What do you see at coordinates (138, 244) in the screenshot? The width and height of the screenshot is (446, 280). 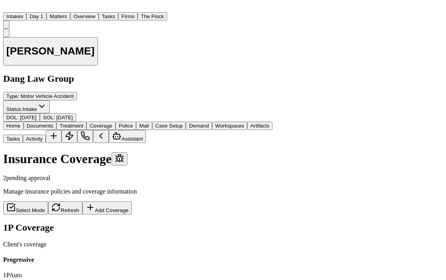 I see `p: Client's coverage` at bounding box center [138, 244].